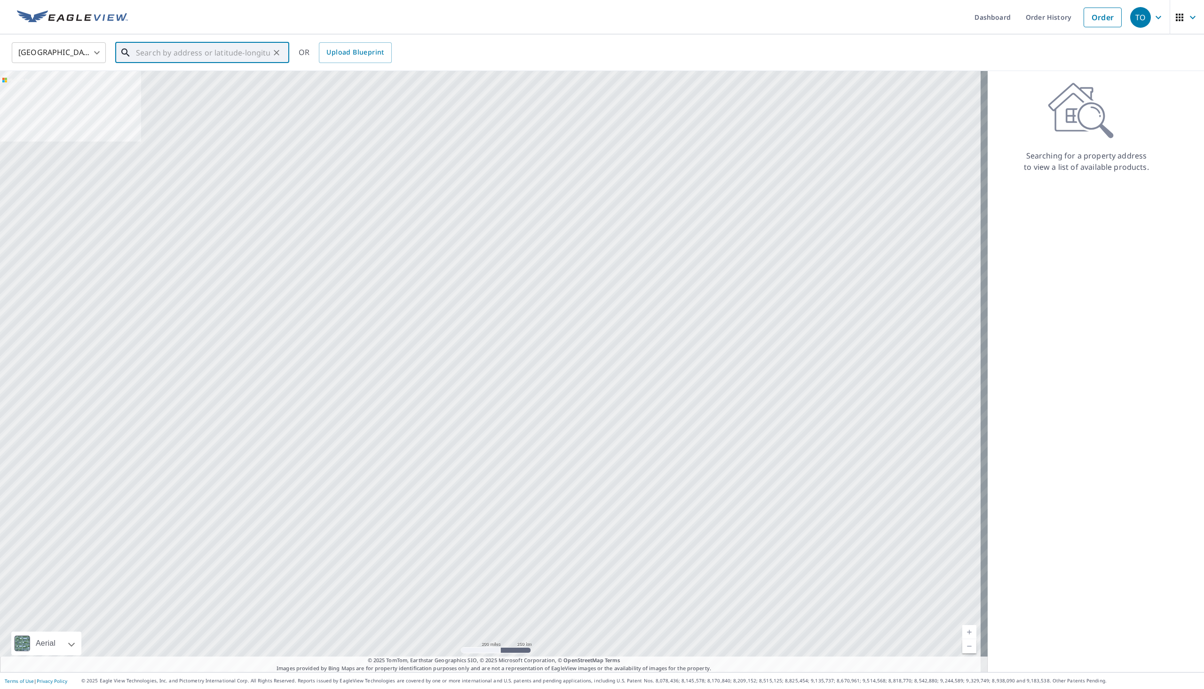 Image resolution: width=1204 pixels, height=689 pixels. What do you see at coordinates (277, 53) in the screenshot?
I see `button: Clear` at bounding box center [277, 53].